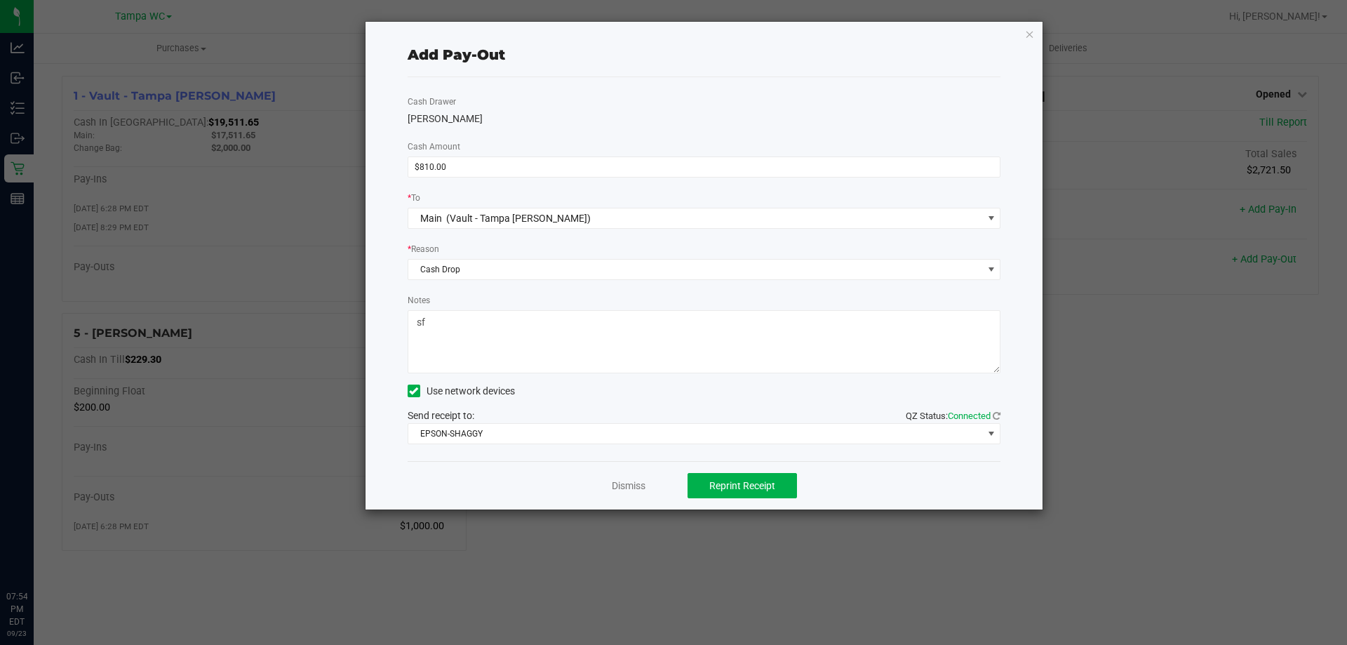 Image resolution: width=1347 pixels, height=645 pixels. What do you see at coordinates (423, 249) in the screenshot?
I see `label: Reason` at bounding box center [423, 249].